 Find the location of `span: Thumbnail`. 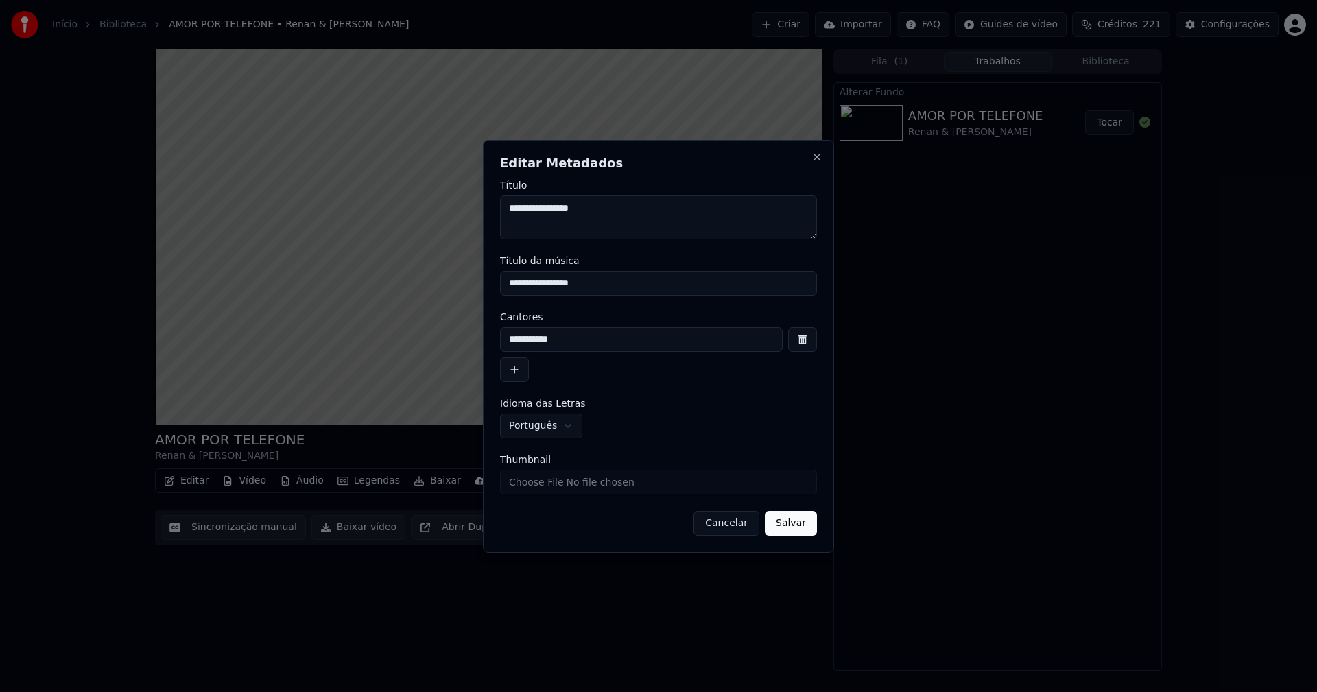

span: Thumbnail is located at coordinates (525, 459).